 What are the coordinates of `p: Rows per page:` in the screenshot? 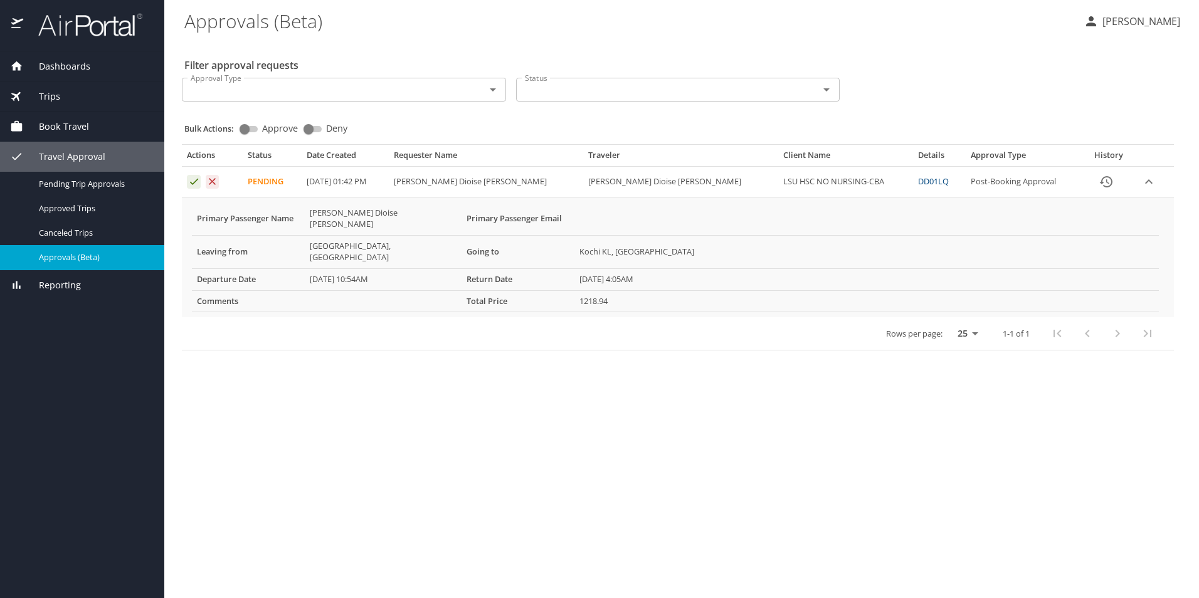 It's located at (914, 333).